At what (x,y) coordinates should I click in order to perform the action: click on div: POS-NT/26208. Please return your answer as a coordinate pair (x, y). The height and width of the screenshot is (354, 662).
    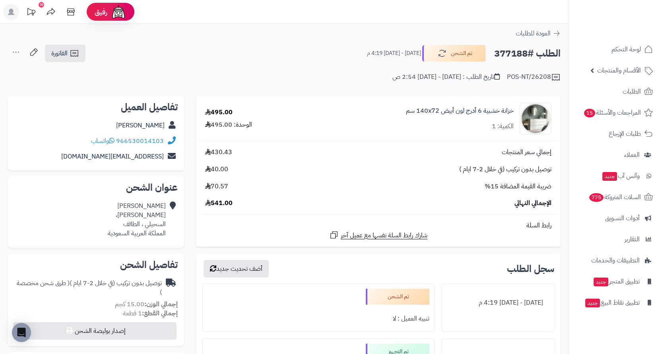
    Looking at the image, I should click on (534, 77).